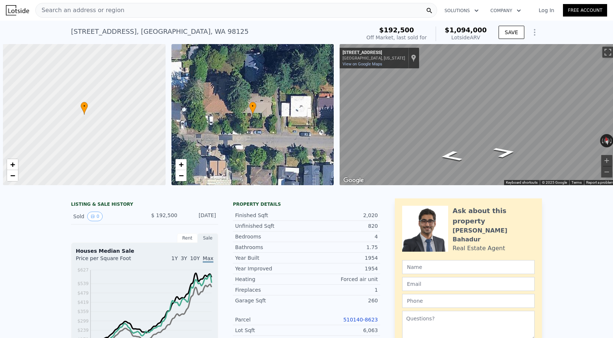 Image resolution: width=613 pixels, height=338 pixels. What do you see at coordinates (342, 226) in the screenshot?
I see `div: 820` at bounding box center [342, 226].